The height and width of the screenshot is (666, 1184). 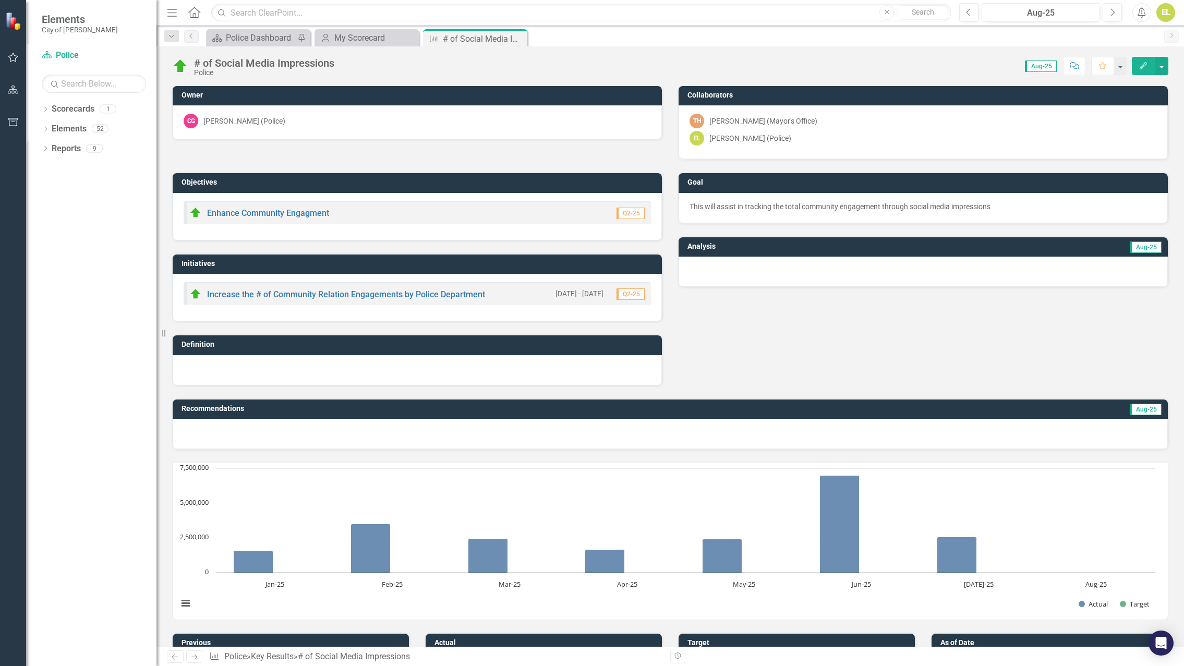 What do you see at coordinates (923, 12) in the screenshot?
I see `span: Search` at bounding box center [923, 12].